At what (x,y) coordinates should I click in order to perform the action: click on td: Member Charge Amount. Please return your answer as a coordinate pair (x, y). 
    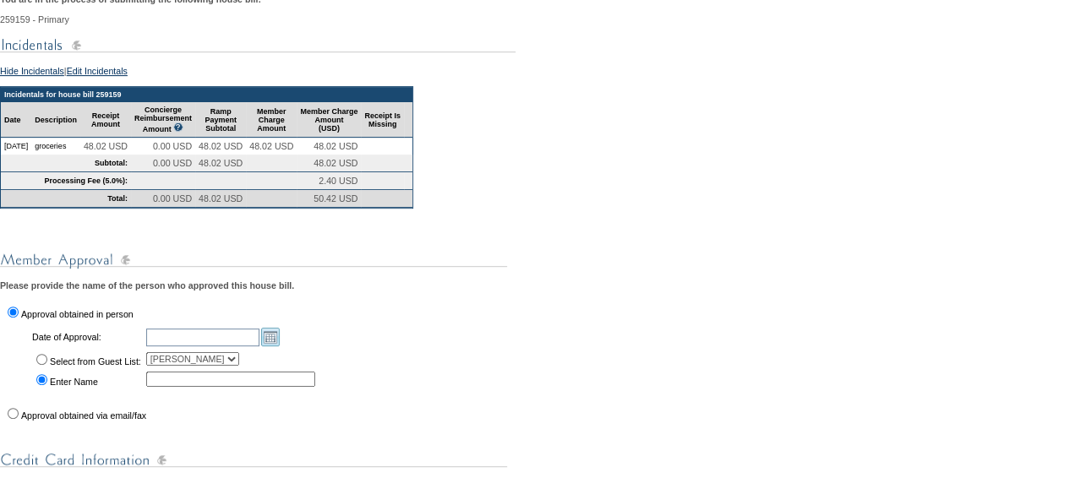
    Looking at the image, I should click on (271, 120).